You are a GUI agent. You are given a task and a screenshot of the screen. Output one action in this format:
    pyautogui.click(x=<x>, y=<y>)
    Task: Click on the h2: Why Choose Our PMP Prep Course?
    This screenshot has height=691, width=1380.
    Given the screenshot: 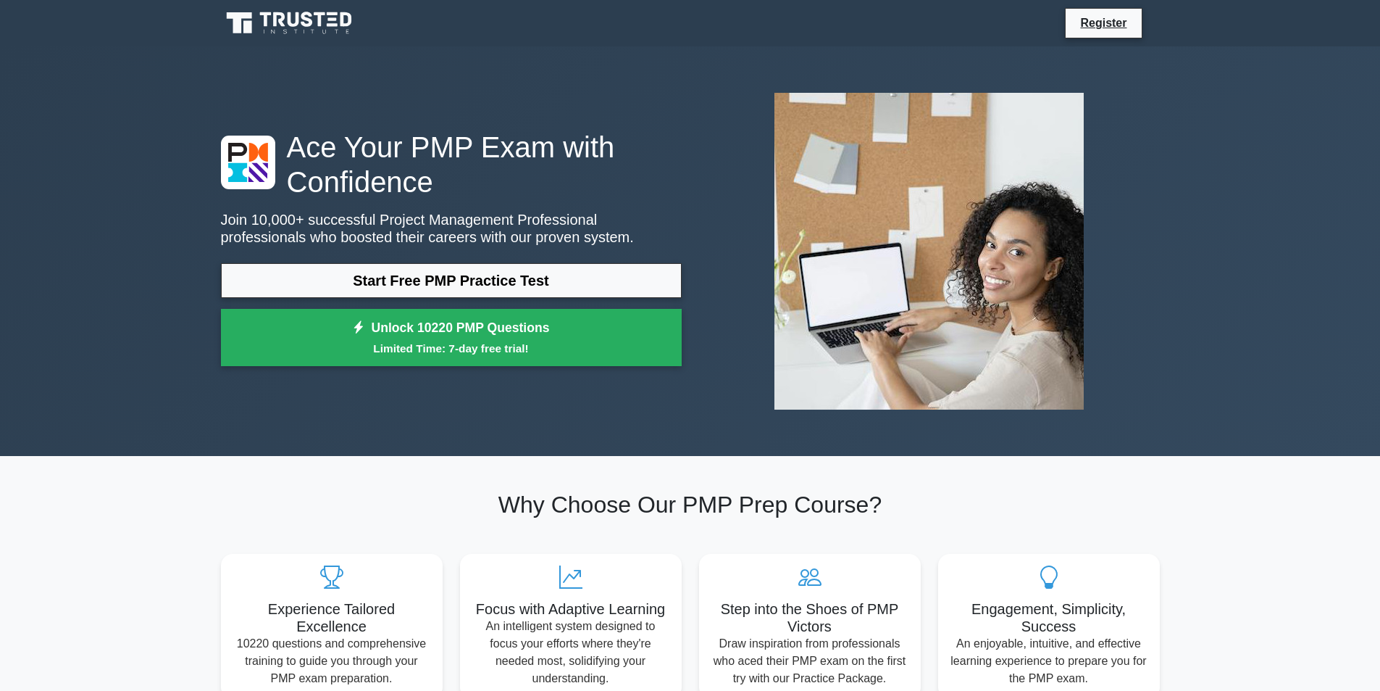 What is the action you would take?
    pyautogui.click(x=691, y=504)
    